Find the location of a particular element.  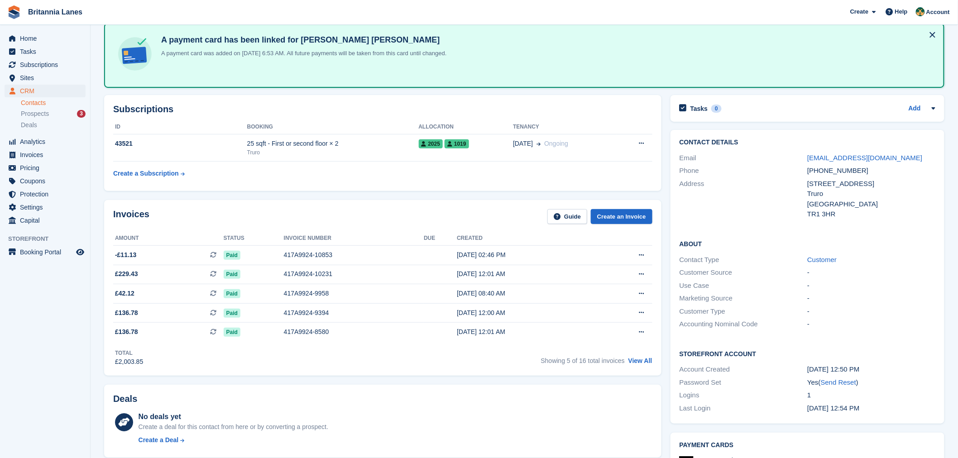

div: Phone is located at coordinates (743, 171).